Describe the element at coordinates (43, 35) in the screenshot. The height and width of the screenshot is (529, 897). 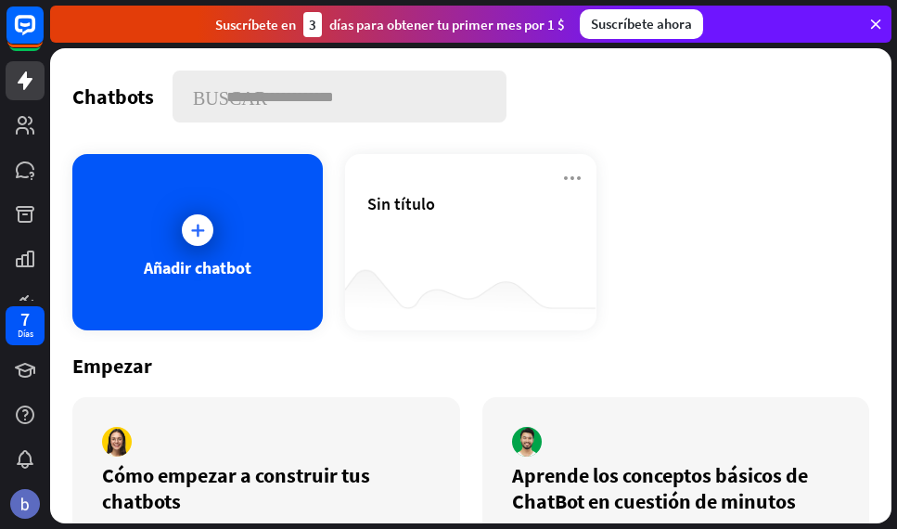
I see `button: Abrir el widget de chat de LiveChat` at that location.